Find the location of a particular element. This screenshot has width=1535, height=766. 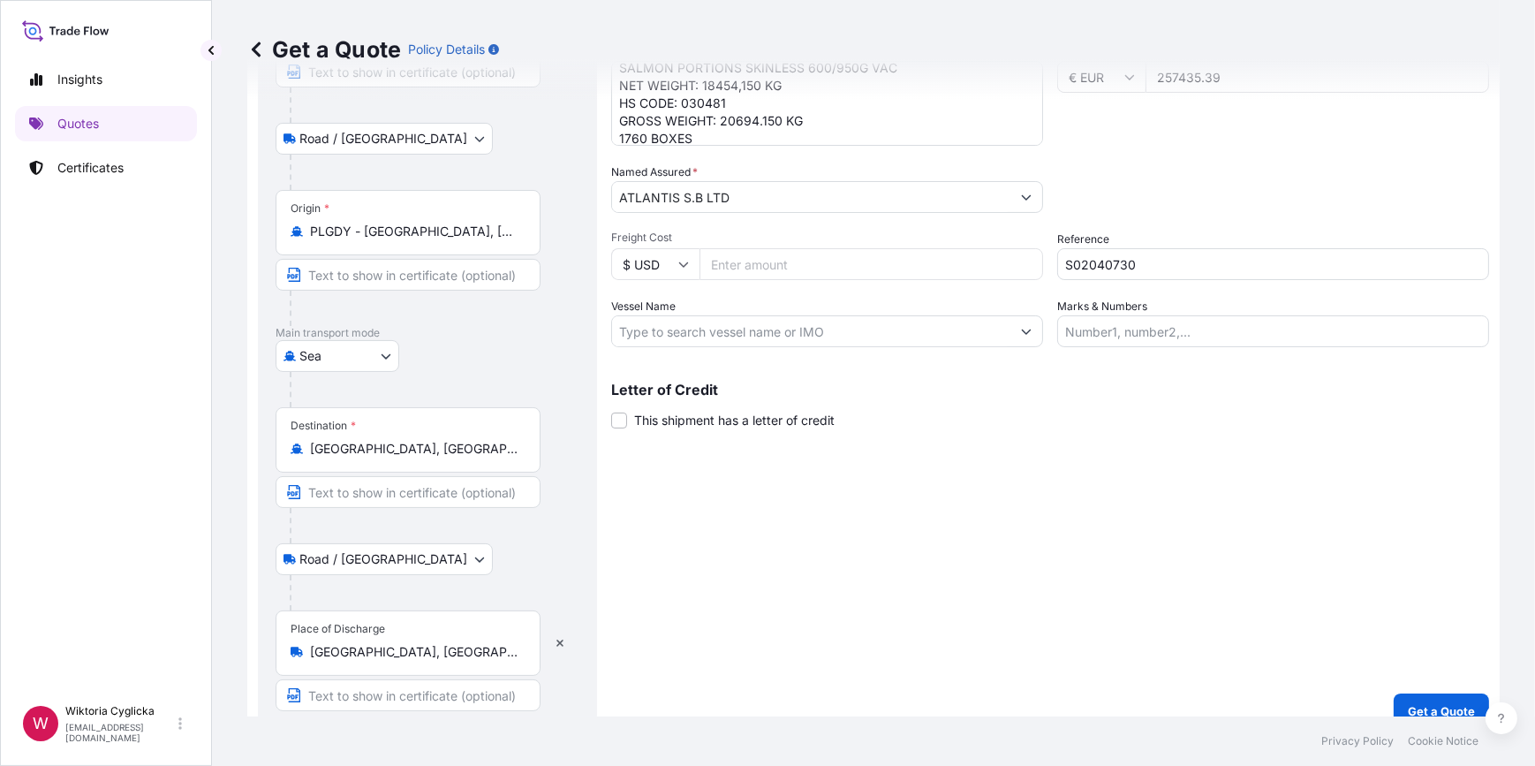

label: Reference is located at coordinates (1083, 239).